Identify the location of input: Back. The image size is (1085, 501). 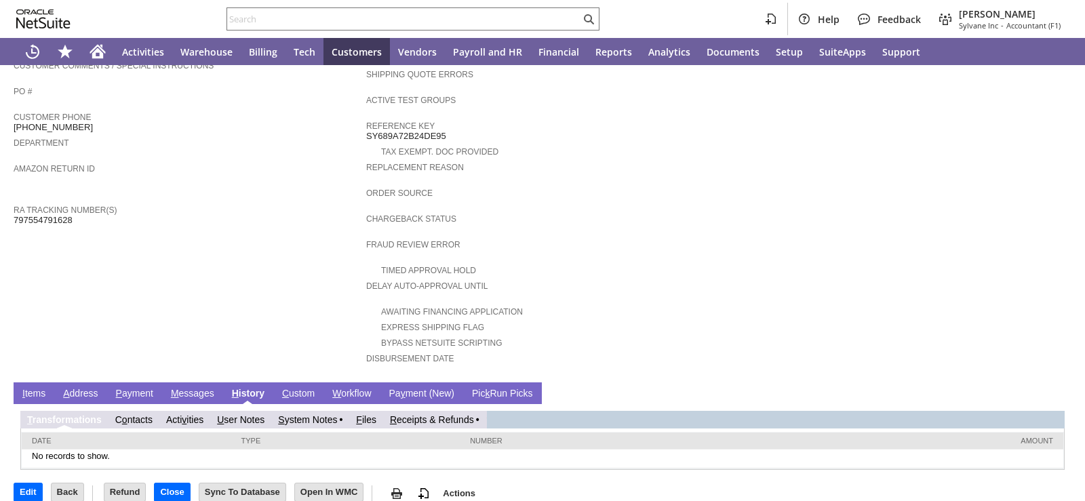
(67, 492).